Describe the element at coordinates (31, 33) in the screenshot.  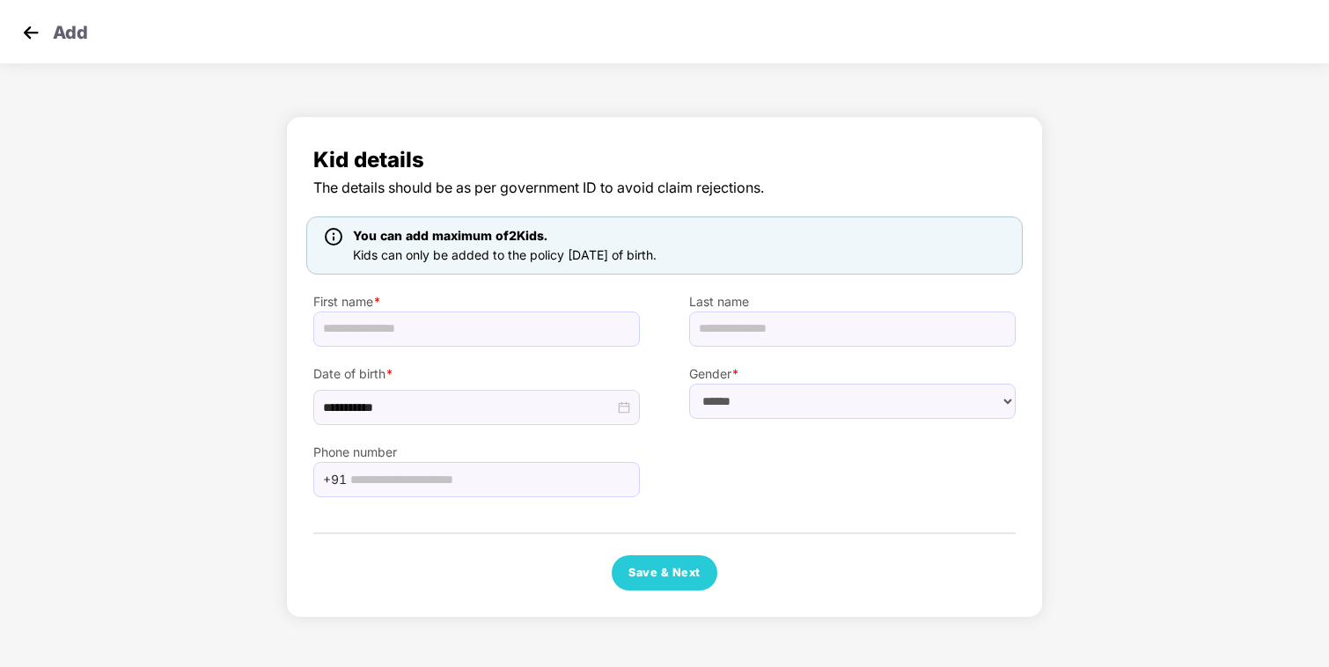
I see `img: svg+xml;base64,PHN2ZyB4bWxucz0iaHR0cDovL3d3dy53My5vcmcvMjAwMC9zdmciIHdpZHRoPSIzMCIgaGVpZ2h0PSIzMC...` at that location.